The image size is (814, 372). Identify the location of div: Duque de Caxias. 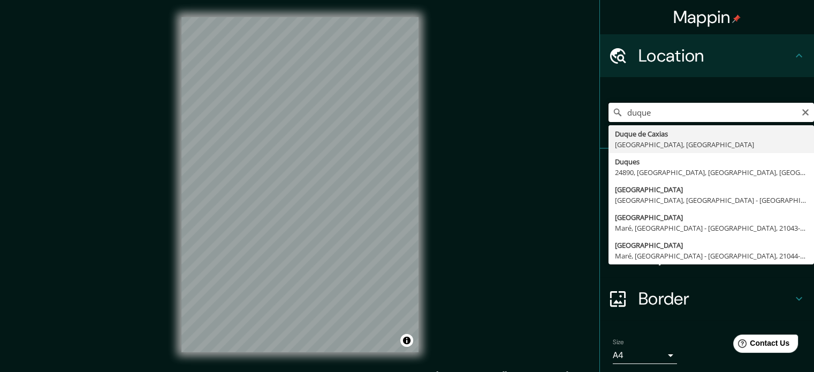
(711, 134).